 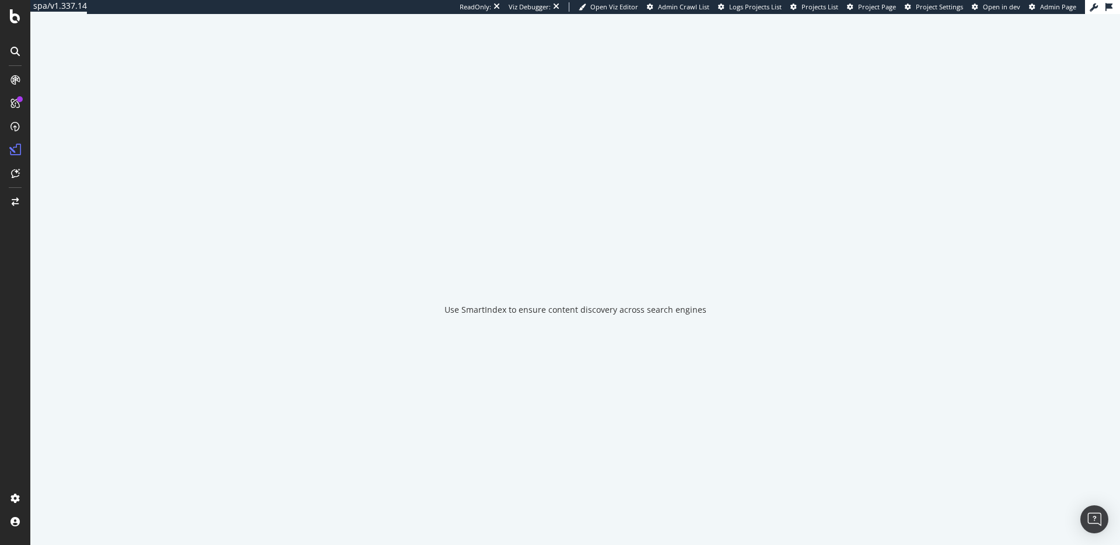 I want to click on a: Project Page, so click(x=871, y=7).